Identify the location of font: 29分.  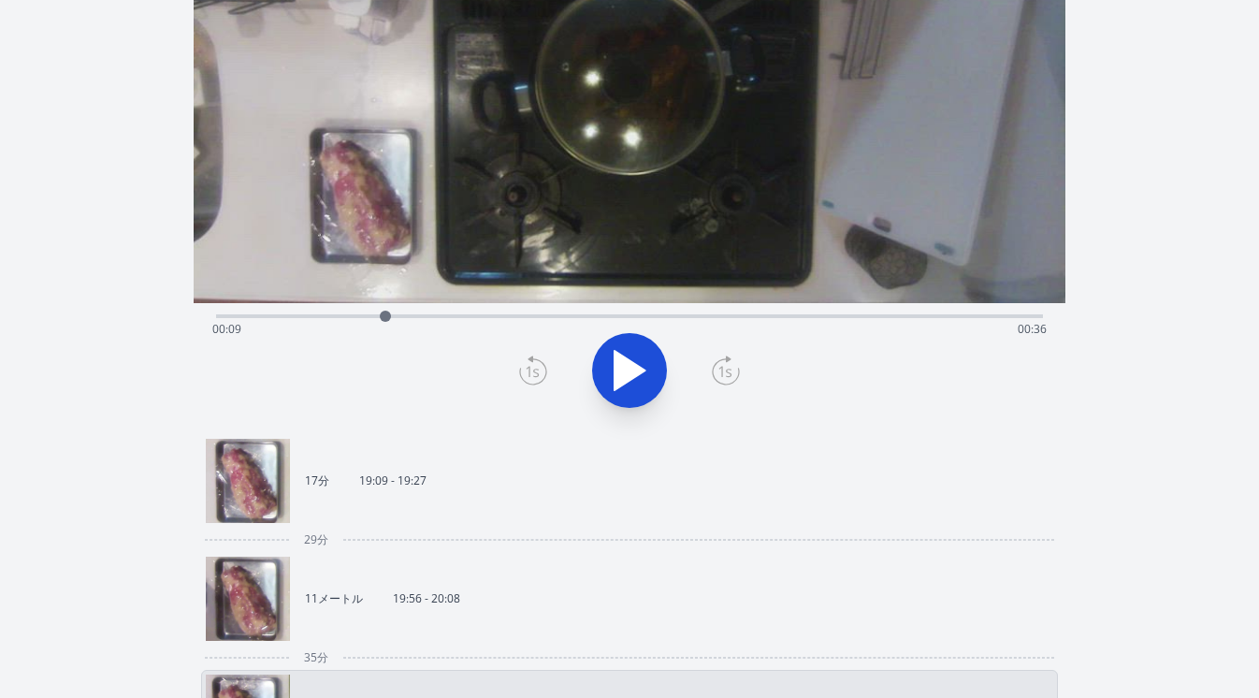
(316, 539).